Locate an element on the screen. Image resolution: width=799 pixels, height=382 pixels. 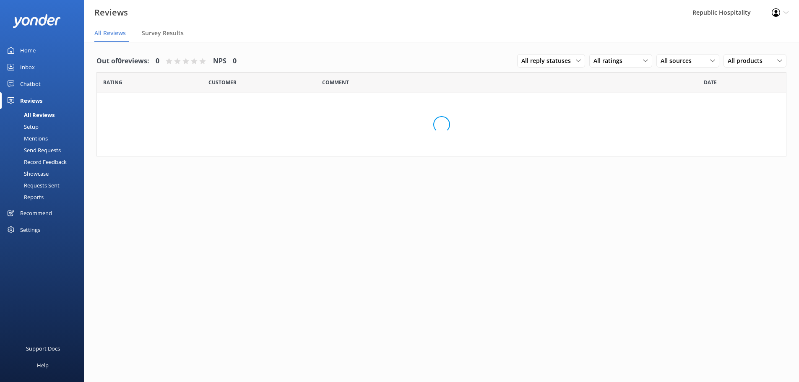
div: Home is located at coordinates (28, 50).